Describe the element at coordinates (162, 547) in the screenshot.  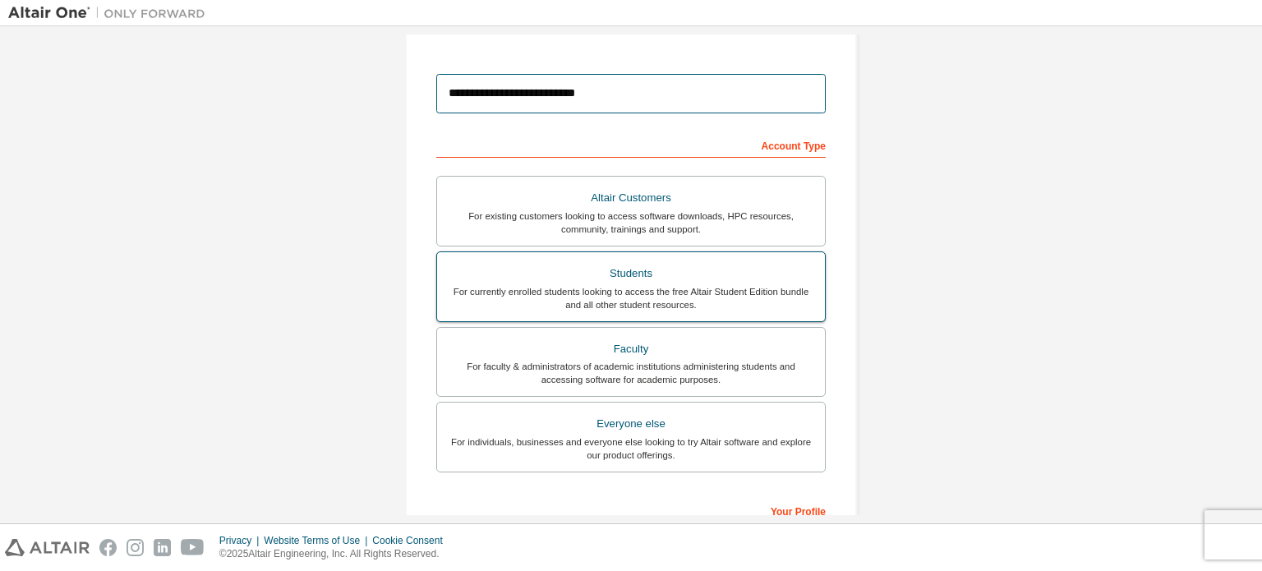
I see `img: linkedin.svg` at that location.